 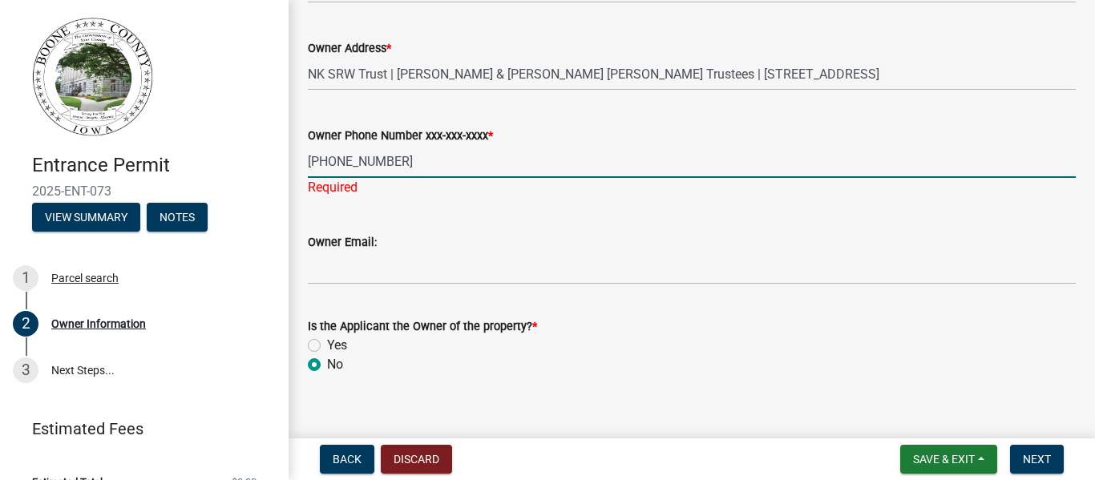 What do you see at coordinates (347, 459) in the screenshot?
I see `button: Back` at bounding box center [347, 459].